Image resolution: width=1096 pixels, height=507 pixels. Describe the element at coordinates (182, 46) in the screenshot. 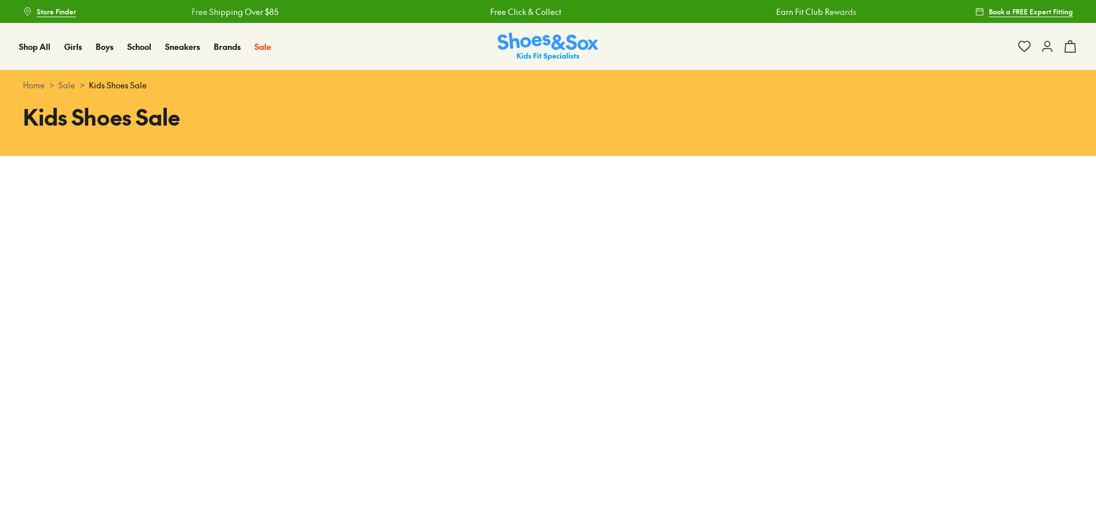

I see `span: Sneakers` at that location.